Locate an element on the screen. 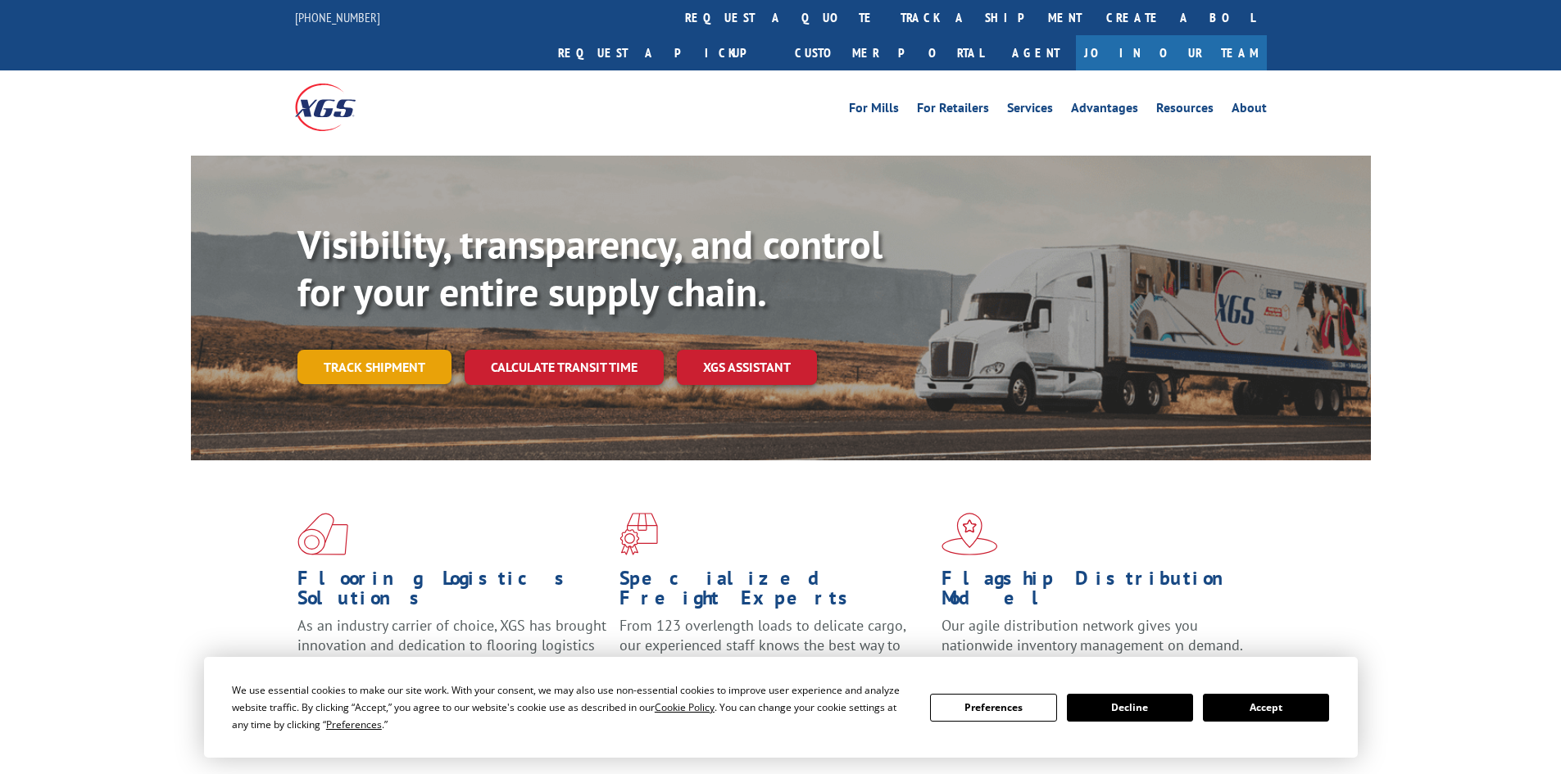 The height and width of the screenshot is (774, 1561). a: Calculate transit time is located at coordinates (564, 367).